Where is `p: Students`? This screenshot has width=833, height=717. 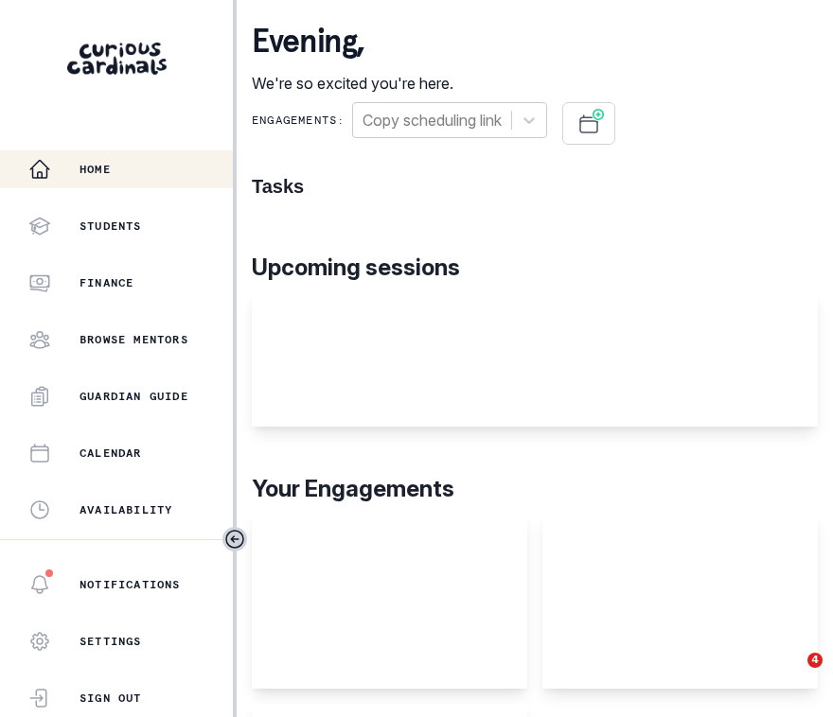
p: Students is located at coordinates (111, 226).